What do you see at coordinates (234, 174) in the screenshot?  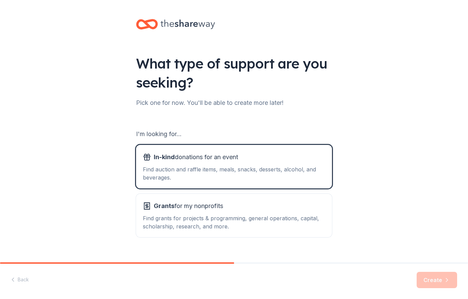 I see `div: Find auction and raffle items, meals, snacks, desserts, alcohol, and beverages.` at bounding box center [234, 174].